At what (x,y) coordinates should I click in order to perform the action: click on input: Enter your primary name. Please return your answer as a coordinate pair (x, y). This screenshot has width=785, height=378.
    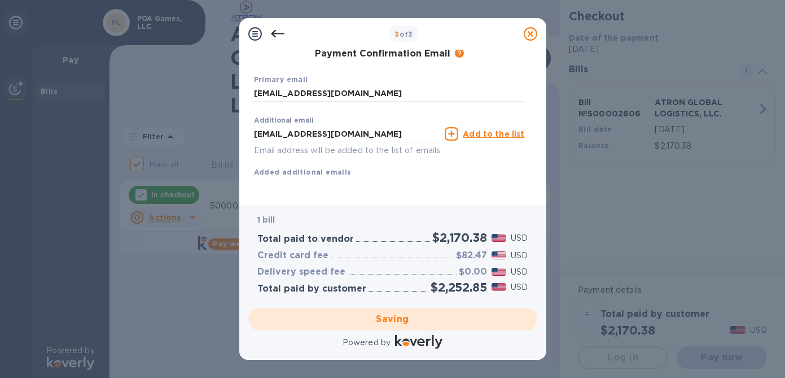
    Looking at the image, I should click on (389, 94).